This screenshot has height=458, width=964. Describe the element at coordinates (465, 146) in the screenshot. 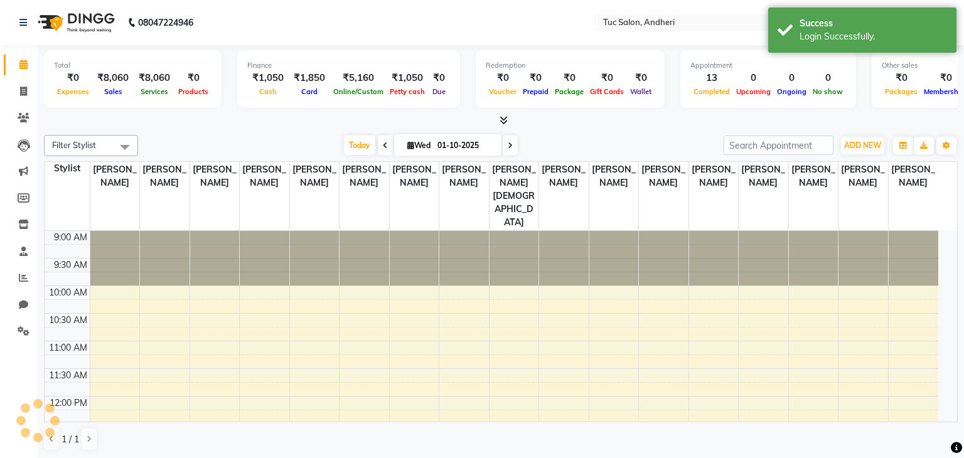

I see `input: 2025-10-01` at that location.